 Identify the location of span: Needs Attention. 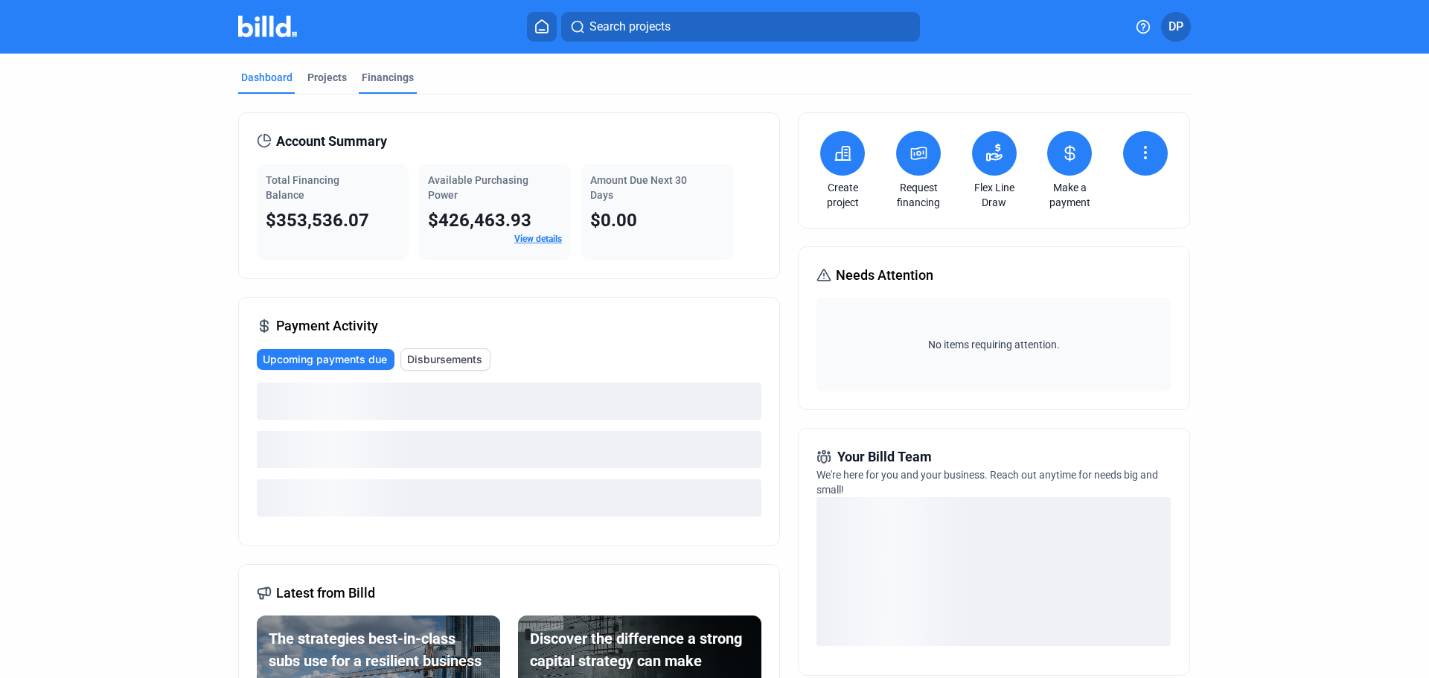
(884, 275).